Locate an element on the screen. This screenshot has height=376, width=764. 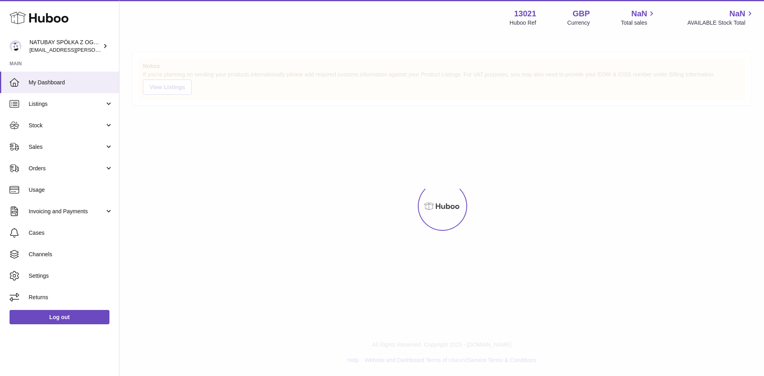
a: Log out is located at coordinates (59, 317).